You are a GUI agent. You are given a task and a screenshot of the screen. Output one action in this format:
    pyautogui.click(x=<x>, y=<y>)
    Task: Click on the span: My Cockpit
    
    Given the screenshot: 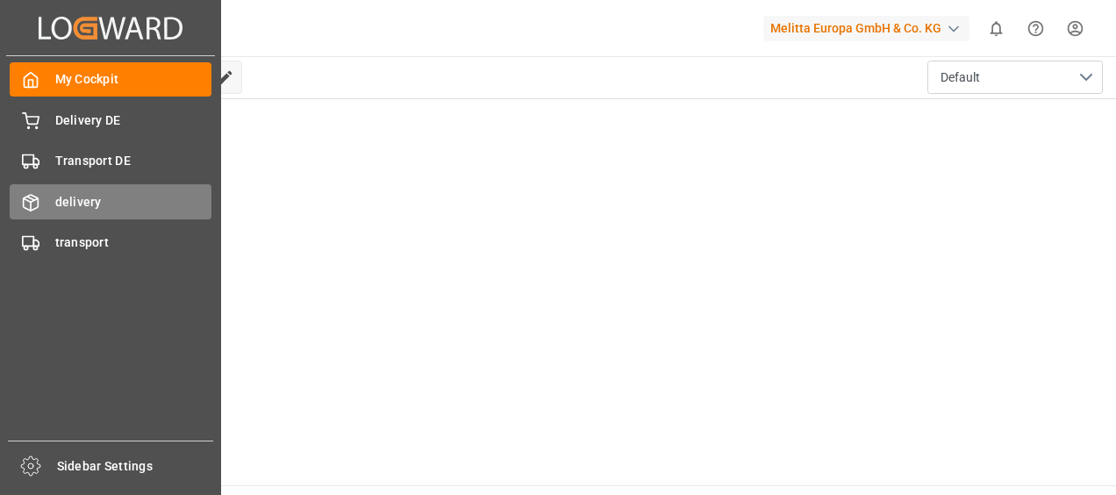 What is the action you would take?
    pyautogui.click(x=133, y=79)
    